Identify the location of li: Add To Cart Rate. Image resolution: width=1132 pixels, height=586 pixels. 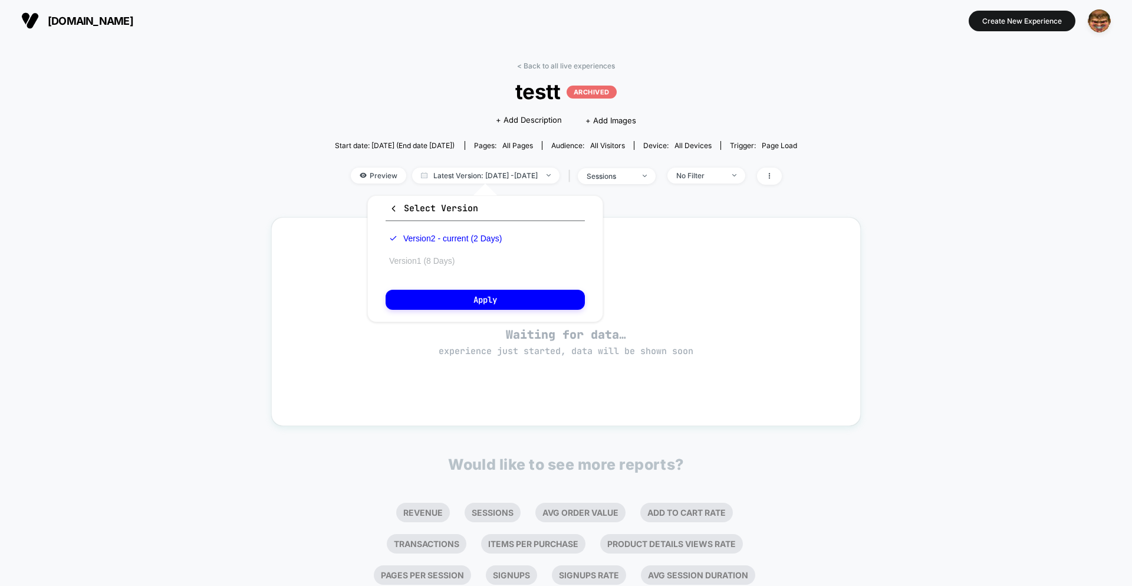
(686, 512).